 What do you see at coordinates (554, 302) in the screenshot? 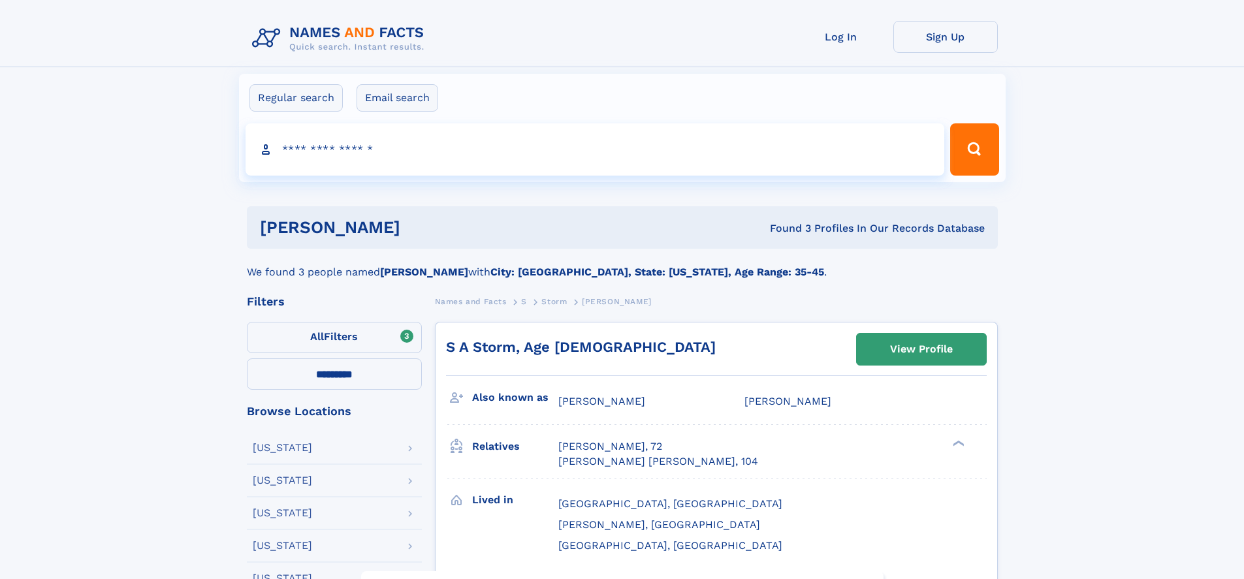
I see `span: Storm` at bounding box center [554, 302].